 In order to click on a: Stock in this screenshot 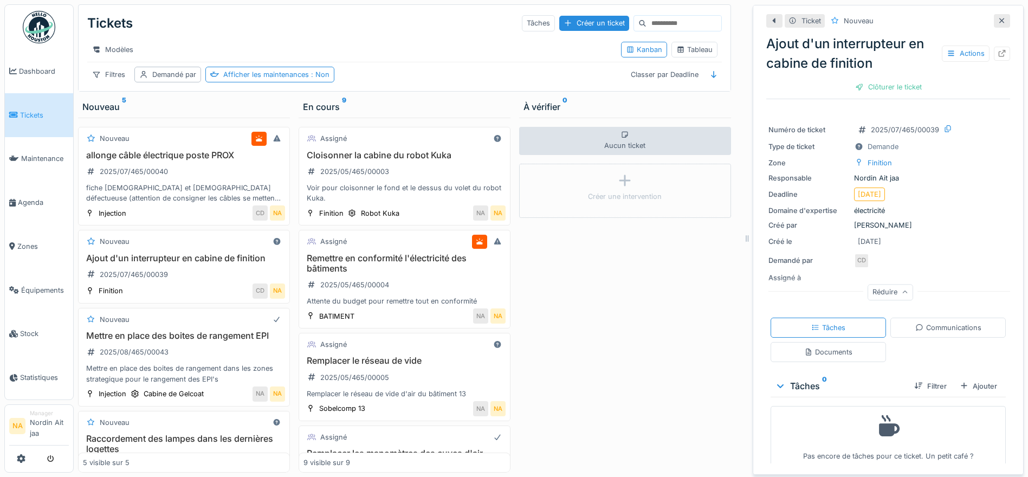, I will do `click(39, 334)`.